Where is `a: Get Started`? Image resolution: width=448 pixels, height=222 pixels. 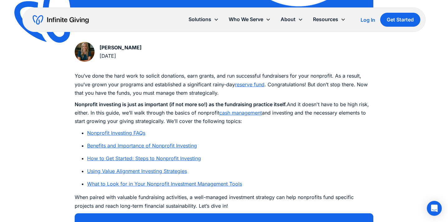 a: Get Started is located at coordinates (400, 20).